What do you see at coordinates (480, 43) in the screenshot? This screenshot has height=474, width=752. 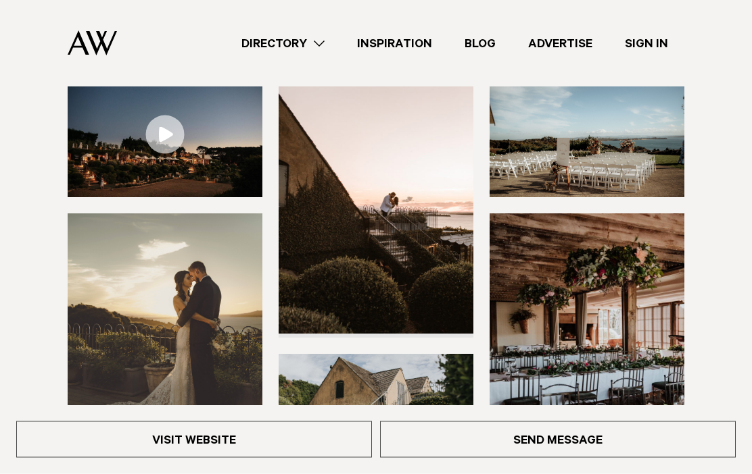 I see `a: Blog` at bounding box center [480, 43].